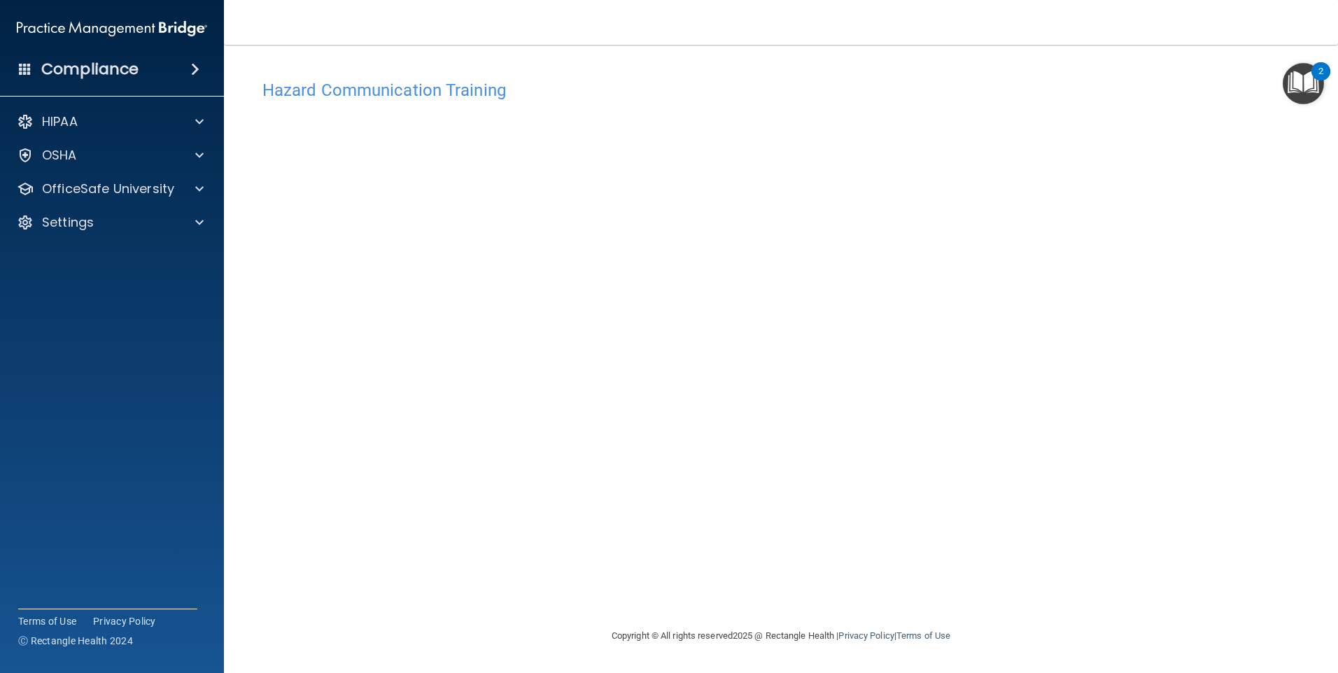 This screenshot has height=673, width=1338. What do you see at coordinates (68, 223) in the screenshot?
I see `p: Settings` at bounding box center [68, 223].